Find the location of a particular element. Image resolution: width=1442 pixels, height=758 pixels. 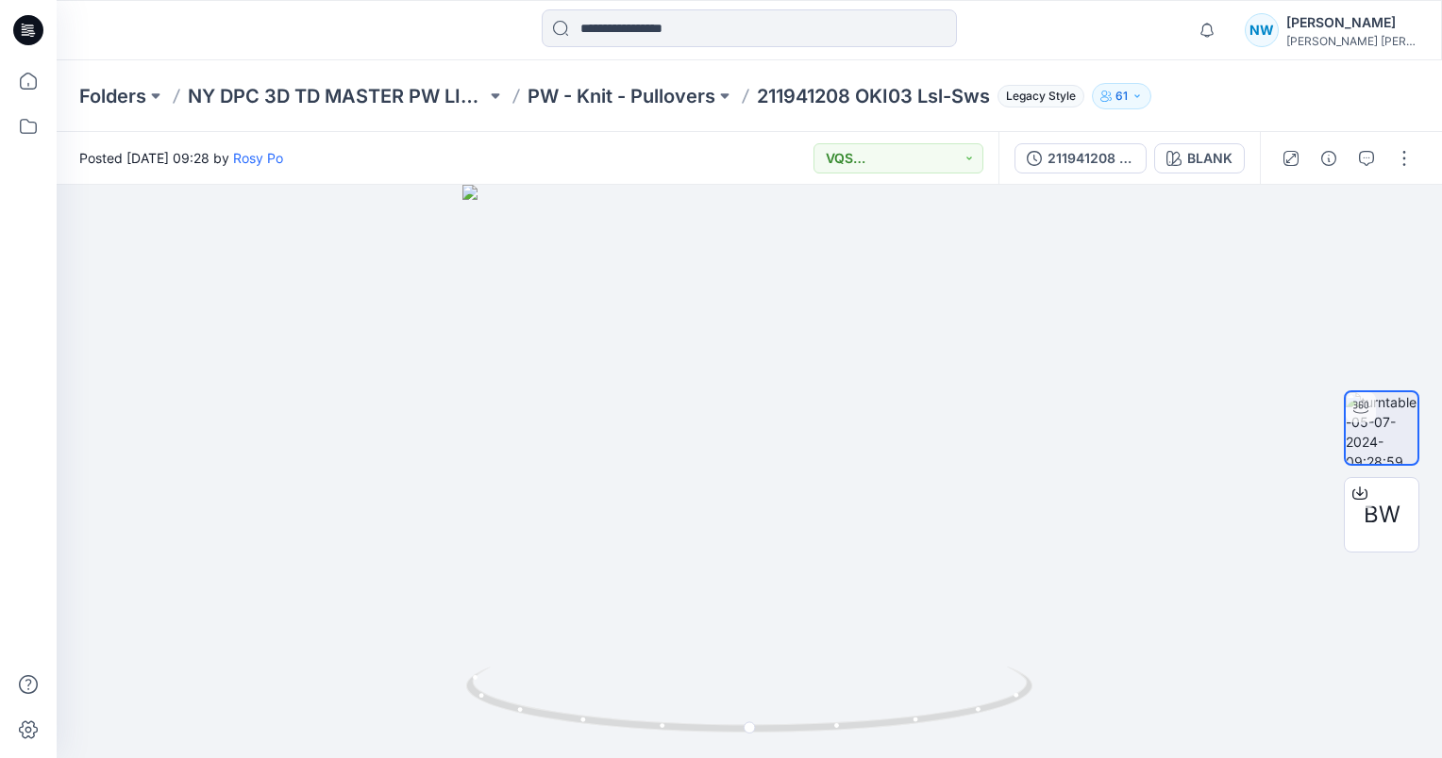

p: NY DPC 3D TD MASTER PW LIBRARY is located at coordinates (337, 96).